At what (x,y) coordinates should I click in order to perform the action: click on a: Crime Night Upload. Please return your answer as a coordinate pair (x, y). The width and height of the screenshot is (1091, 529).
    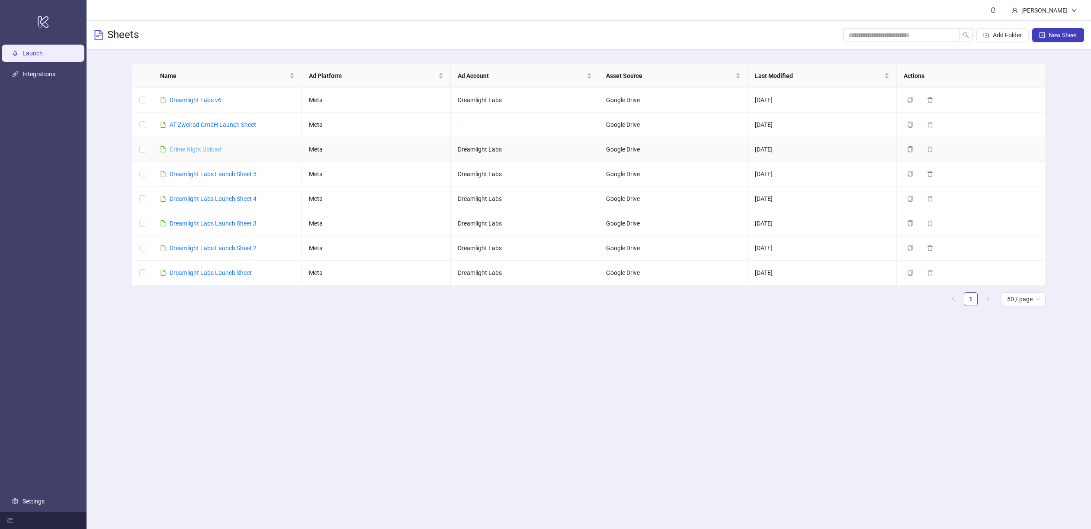
    Looking at the image, I should click on (196, 149).